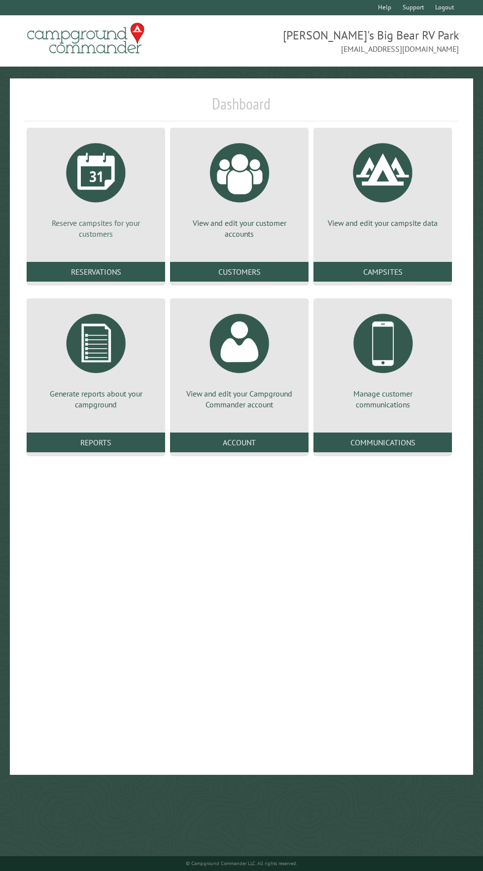  Describe the element at coordinates (383, 399) in the screenshot. I see `p: Manage customer communications` at that location.